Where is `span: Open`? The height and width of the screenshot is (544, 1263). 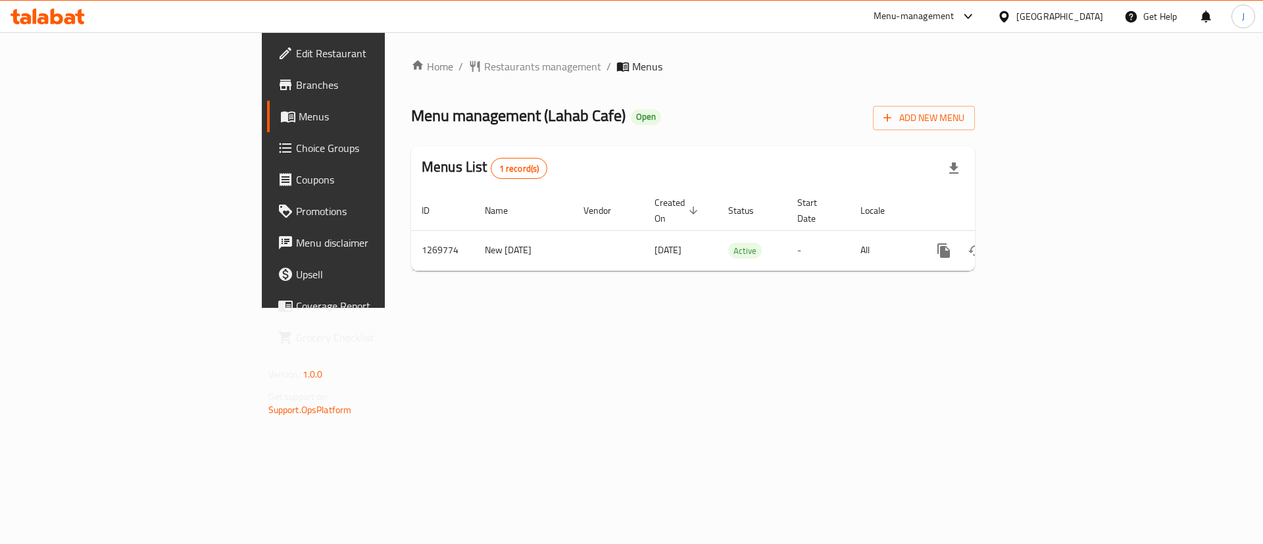
span: Open is located at coordinates (646, 116).